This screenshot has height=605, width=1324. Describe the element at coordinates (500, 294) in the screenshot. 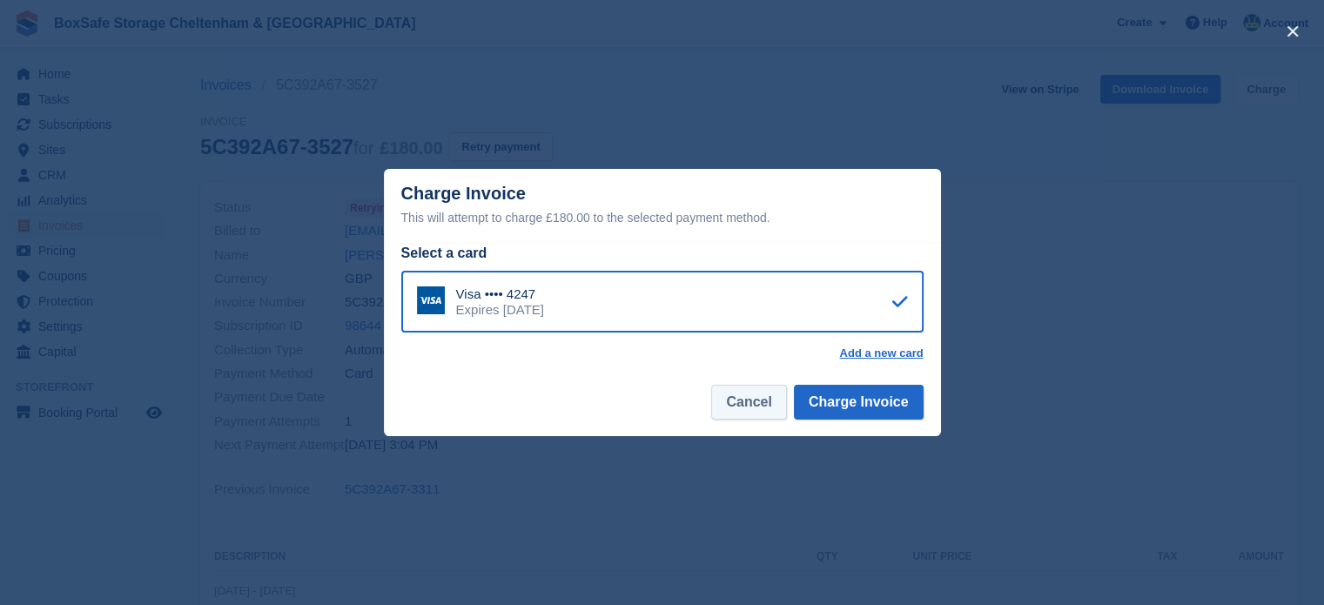

I see `div: Visa •••• 4247` at that location.